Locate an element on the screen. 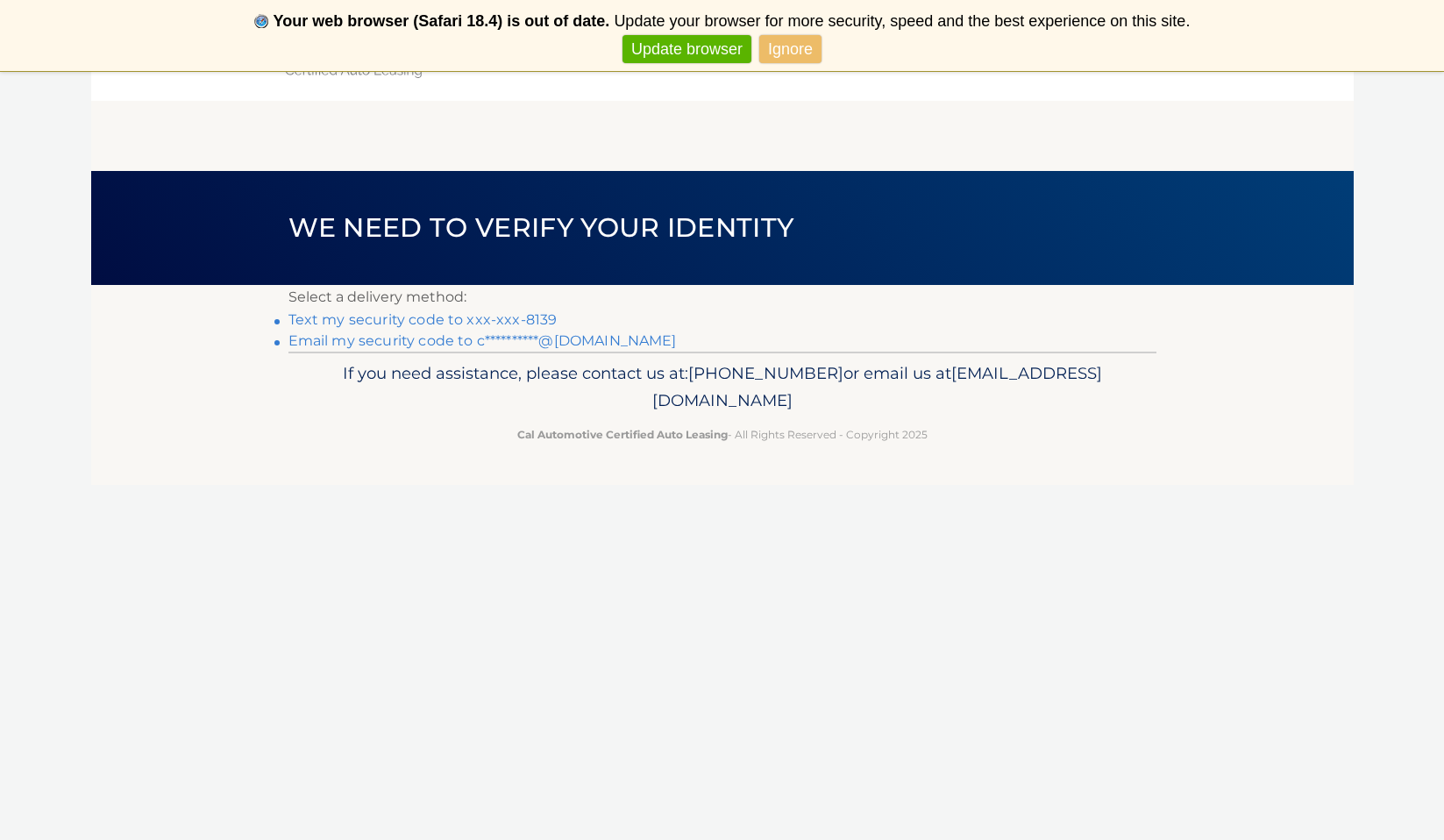  a: Ignore is located at coordinates (790, 49).